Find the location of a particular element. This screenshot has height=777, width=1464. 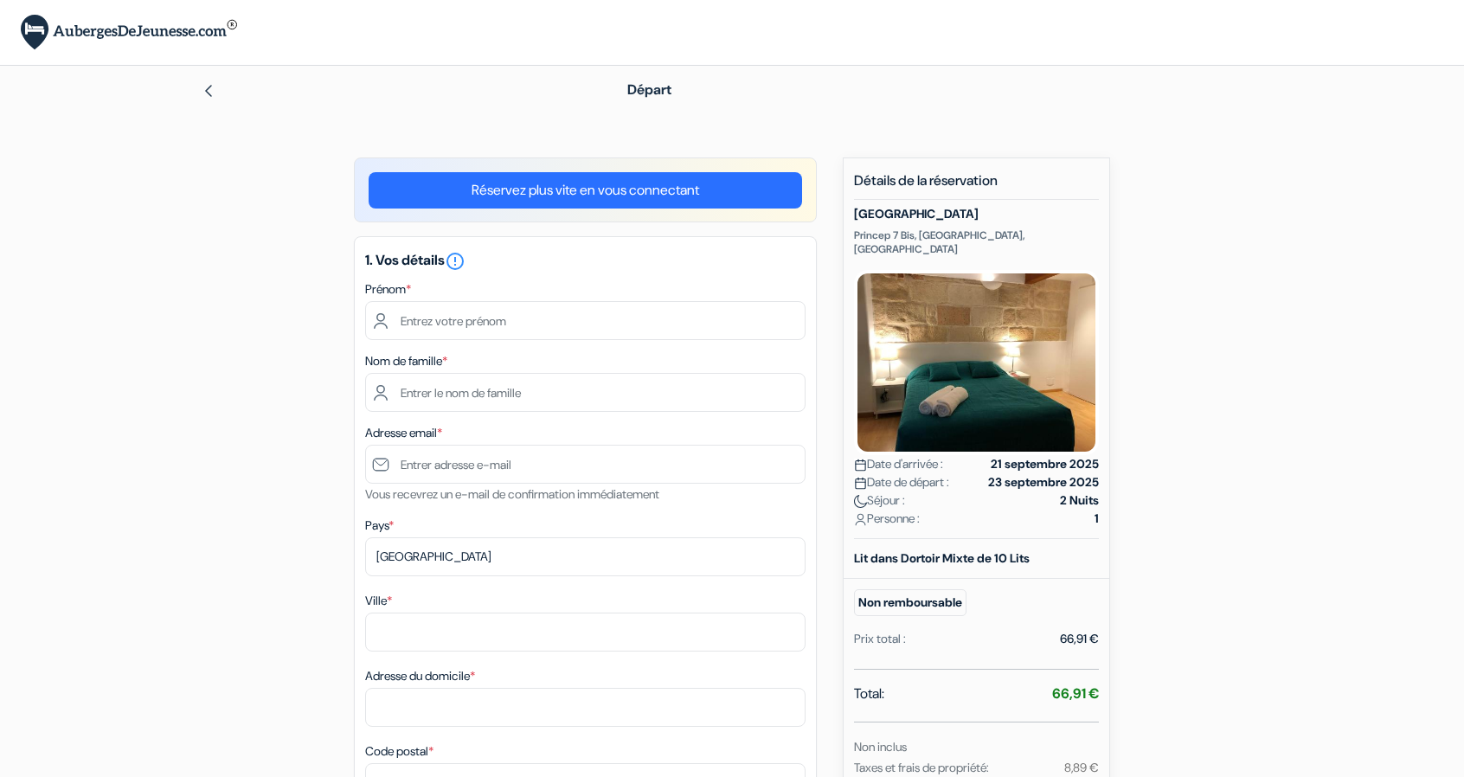

span: Date de départ : is located at coordinates (902, 482).